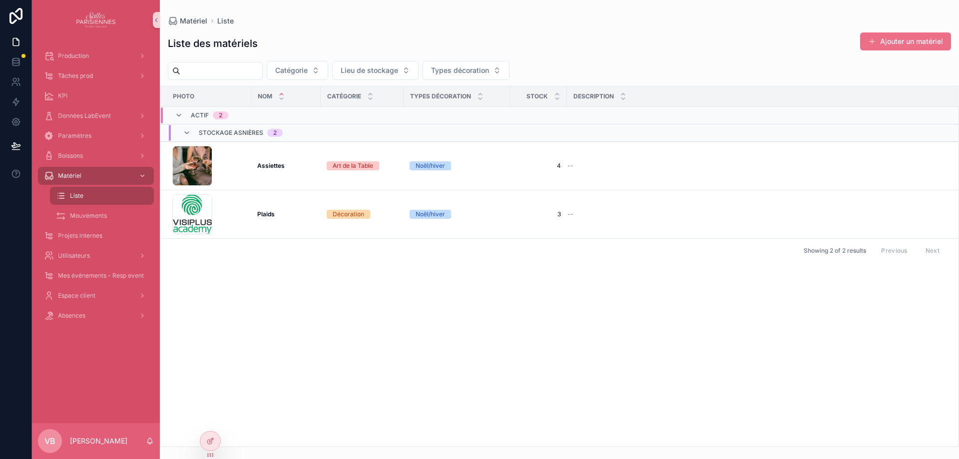 This screenshot has height=459, width=959. What do you see at coordinates (348, 214) in the screenshot?
I see `div: Décoration` at bounding box center [348, 214].